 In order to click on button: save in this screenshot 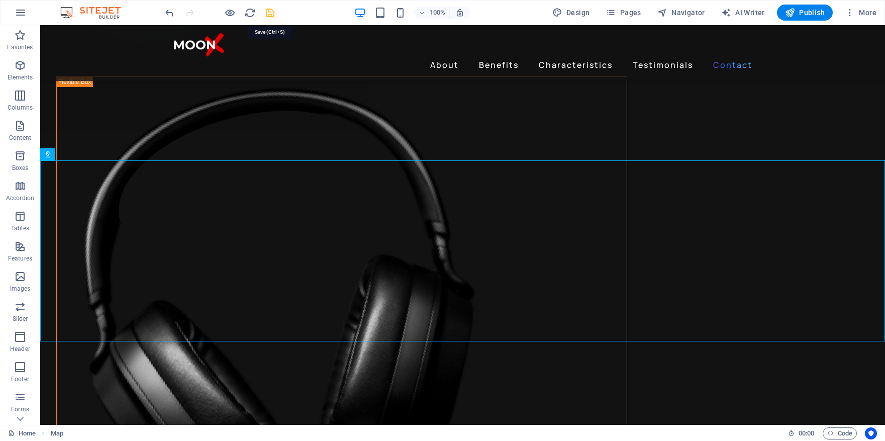, I will do `click(270, 13)`.